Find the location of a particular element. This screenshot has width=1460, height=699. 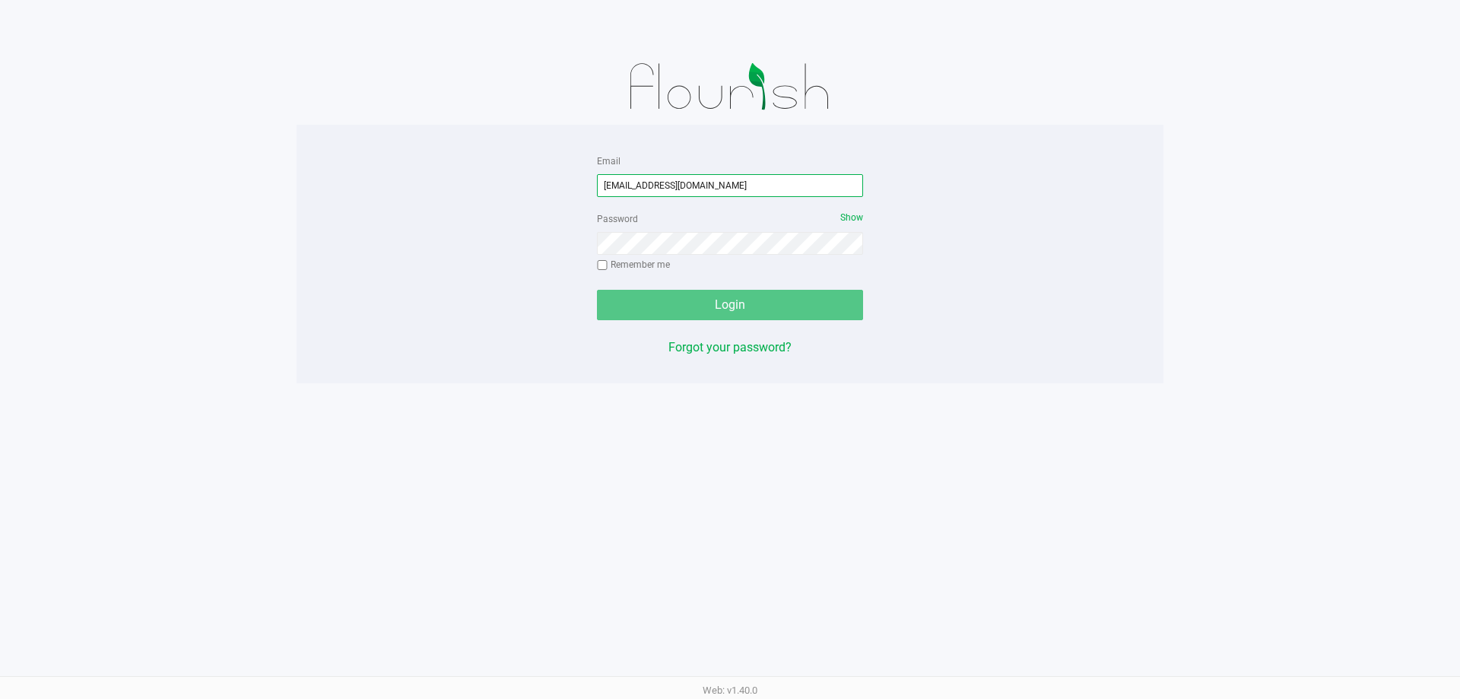

label: Email is located at coordinates (608, 161).